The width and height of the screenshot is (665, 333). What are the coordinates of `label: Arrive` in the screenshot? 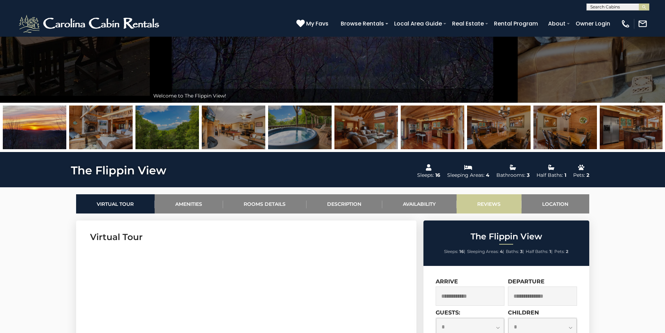 It's located at (447, 281).